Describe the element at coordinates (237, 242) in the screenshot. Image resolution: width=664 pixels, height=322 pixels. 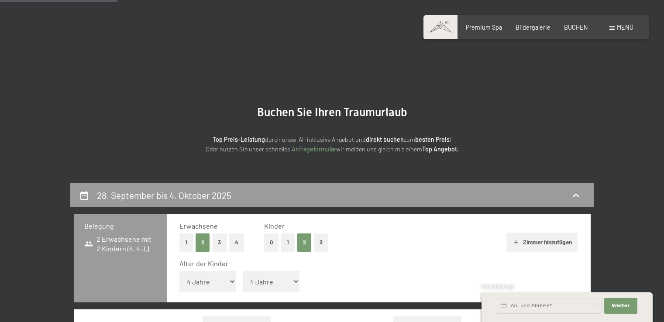
I see `button: 4` at that location.